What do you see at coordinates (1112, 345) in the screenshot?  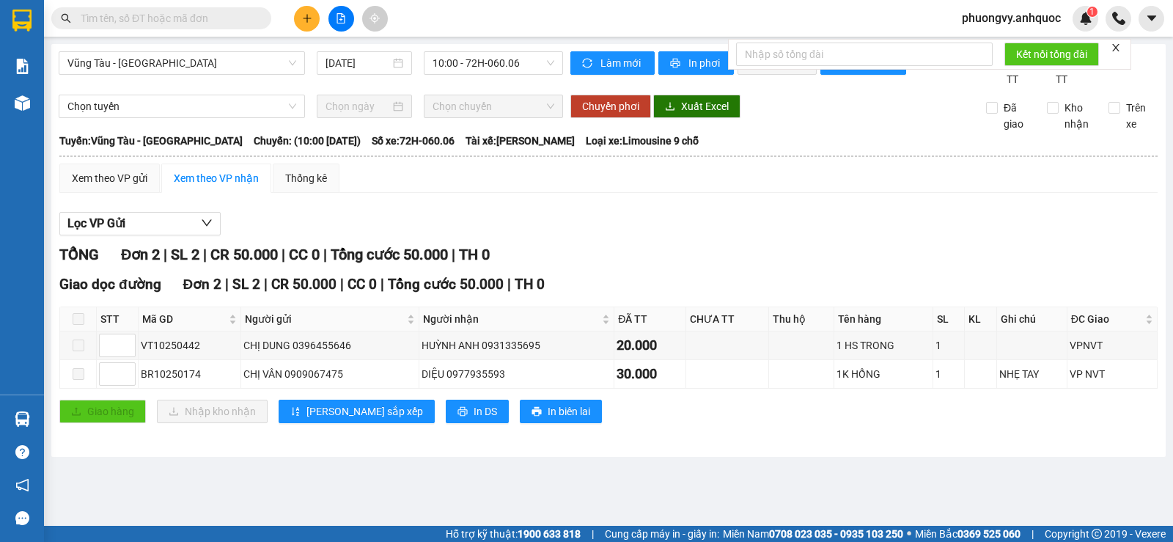 I see `div: VPNVT` at bounding box center [1112, 345].